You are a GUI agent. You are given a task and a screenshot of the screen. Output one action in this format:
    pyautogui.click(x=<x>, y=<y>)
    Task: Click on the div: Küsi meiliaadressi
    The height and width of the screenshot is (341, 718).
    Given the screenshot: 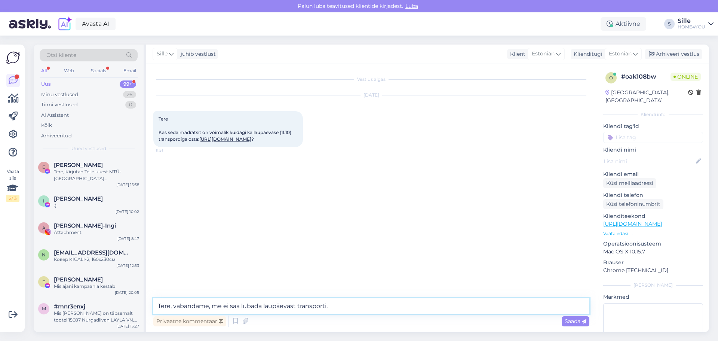 What is the action you would take?
    pyautogui.click(x=630, y=183)
    